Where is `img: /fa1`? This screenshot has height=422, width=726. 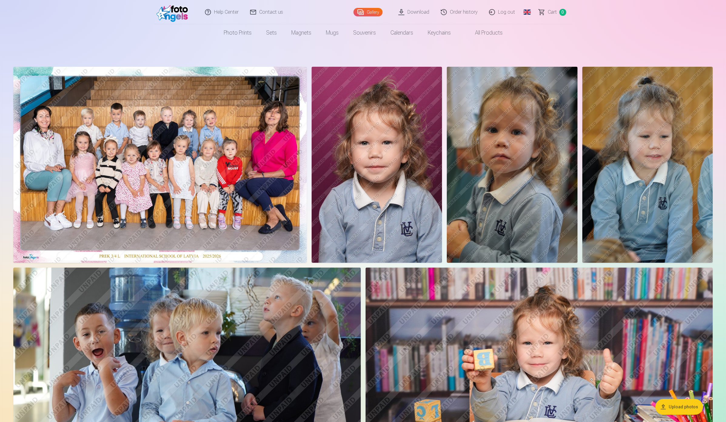 img: /fa1 is located at coordinates (174, 12).